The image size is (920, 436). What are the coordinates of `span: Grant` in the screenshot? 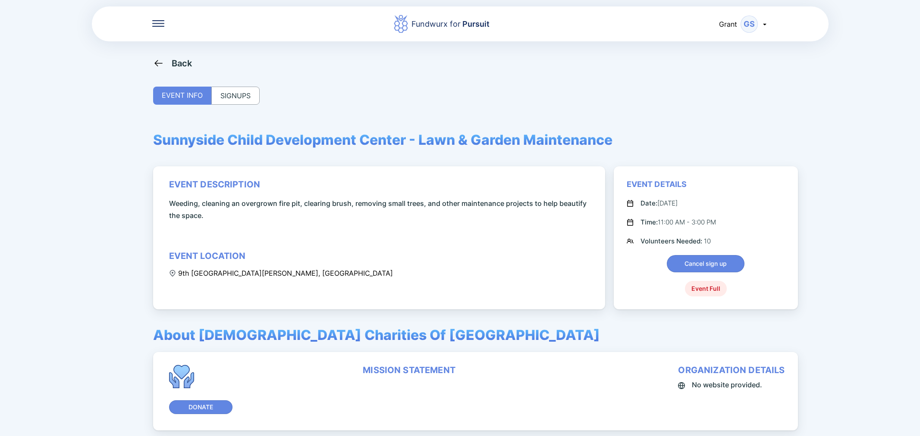 It's located at (728, 24).